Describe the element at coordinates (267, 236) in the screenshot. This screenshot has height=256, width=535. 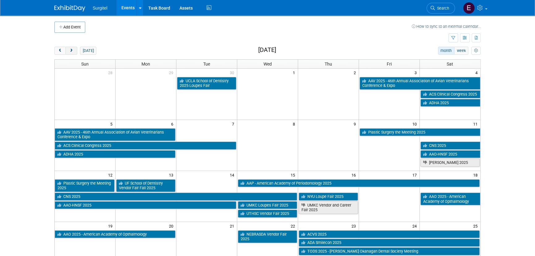
I see `a: NEBRASDA Vendor Fair 2025` at that location.